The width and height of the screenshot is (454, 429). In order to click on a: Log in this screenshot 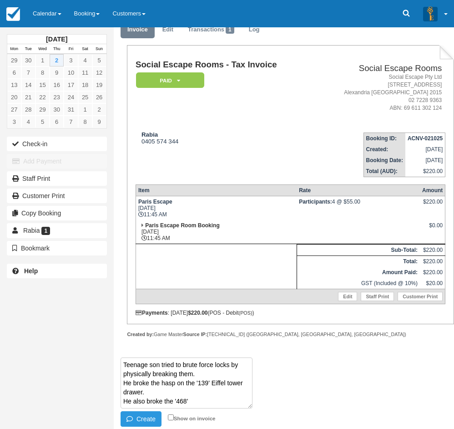, I will do `click(255, 30)`.